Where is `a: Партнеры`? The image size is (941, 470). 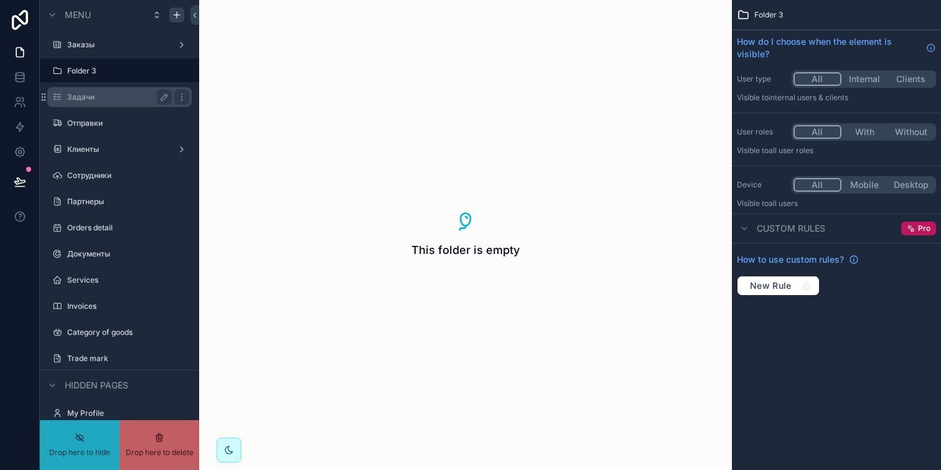 a: Партнеры is located at coordinates (128, 202).